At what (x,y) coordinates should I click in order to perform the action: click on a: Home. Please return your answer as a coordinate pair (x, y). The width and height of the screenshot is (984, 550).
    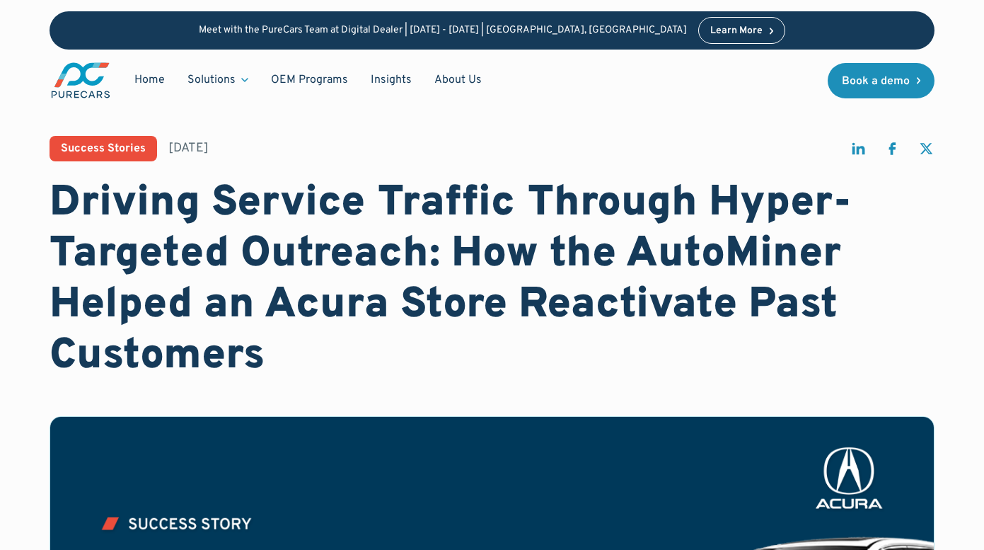
    Looking at the image, I should click on (149, 80).